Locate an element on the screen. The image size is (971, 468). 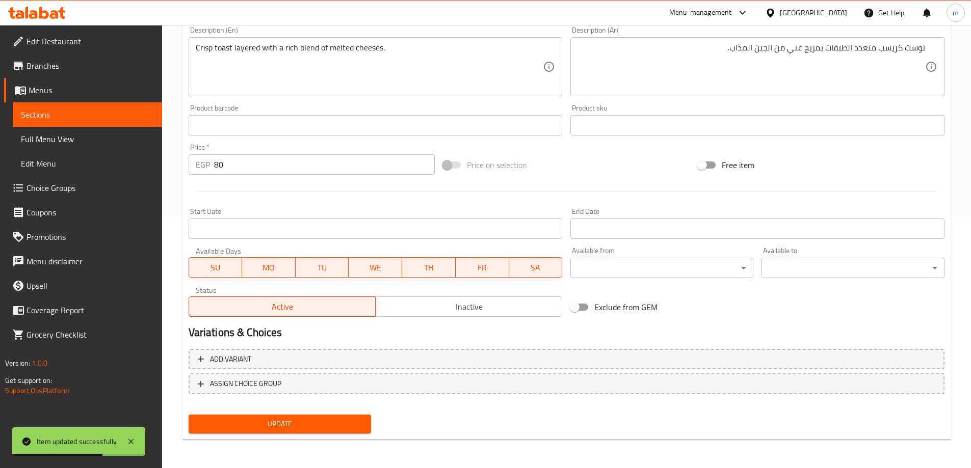
a: Support.OpsPlatform is located at coordinates (37, 391).